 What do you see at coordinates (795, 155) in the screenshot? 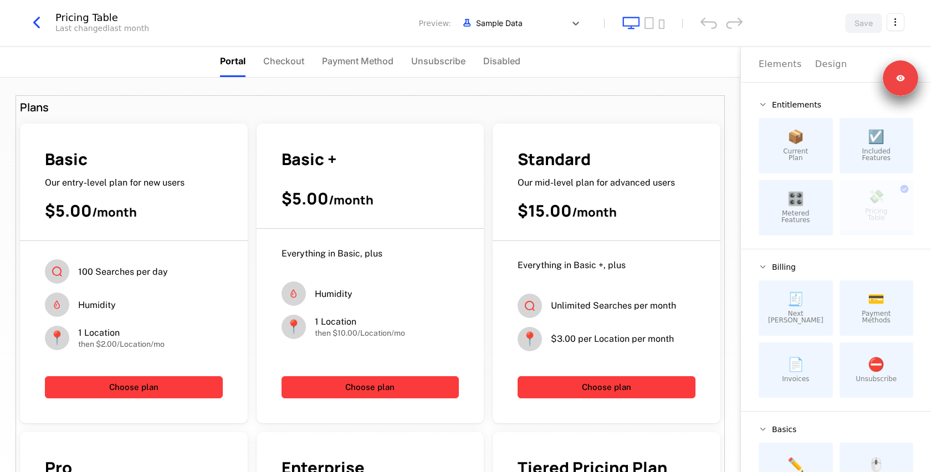
I see `span: Current Plan` at bounding box center [795, 155].